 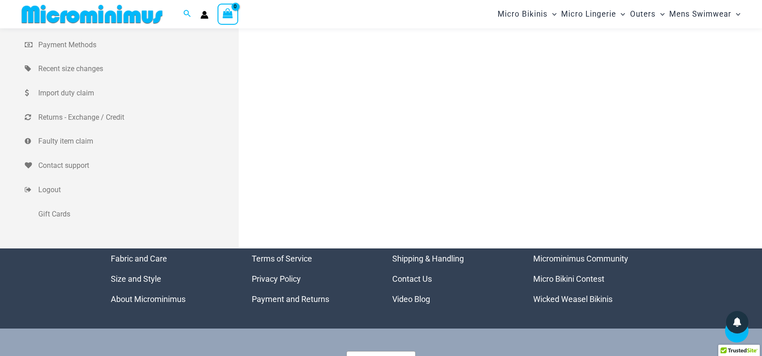 What do you see at coordinates (589, 14) in the screenshot?
I see `span: Micro Lingerie` at bounding box center [589, 14].